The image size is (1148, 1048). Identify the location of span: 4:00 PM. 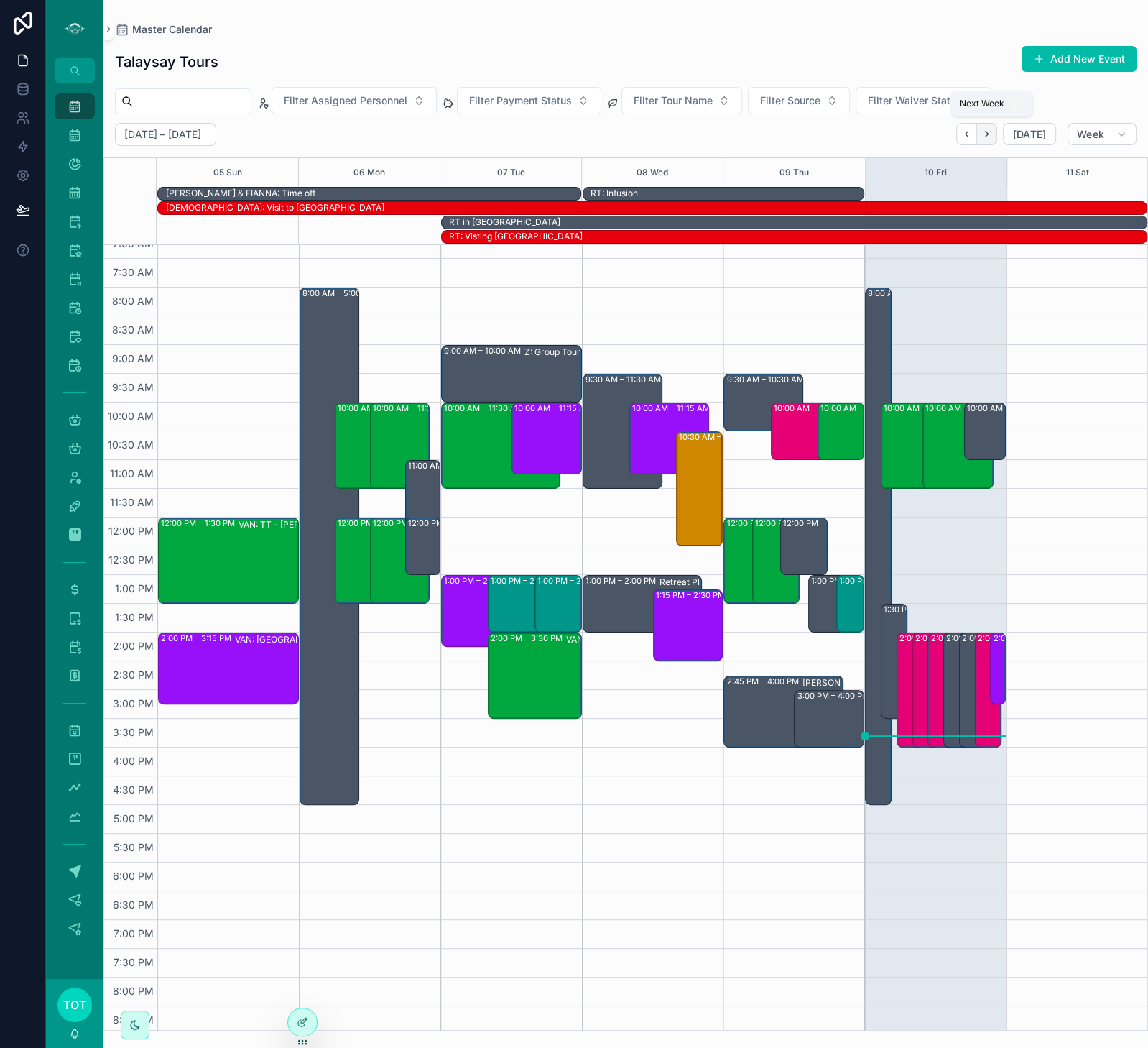
(132, 761).